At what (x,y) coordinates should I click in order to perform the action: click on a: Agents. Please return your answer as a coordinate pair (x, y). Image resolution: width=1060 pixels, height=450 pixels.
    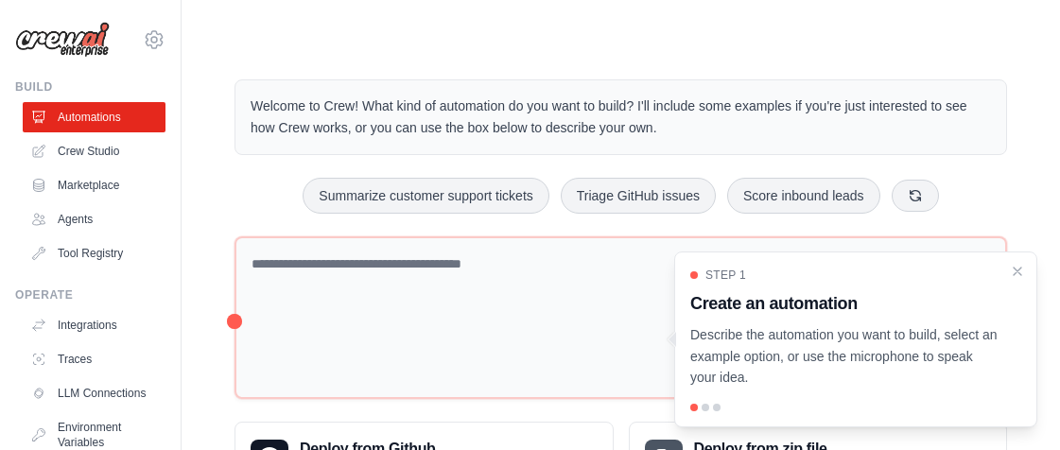
    Looking at the image, I should click on (94, 219).